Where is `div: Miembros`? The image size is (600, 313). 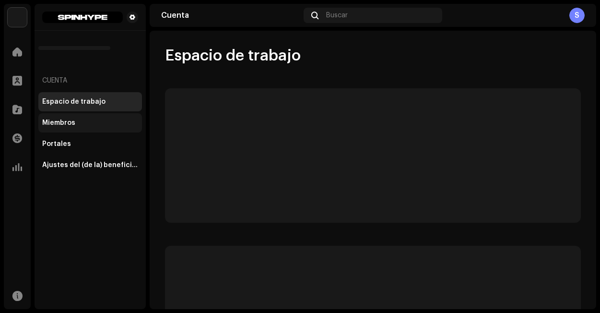
div: Miembros is located at coordinates (59, 123).